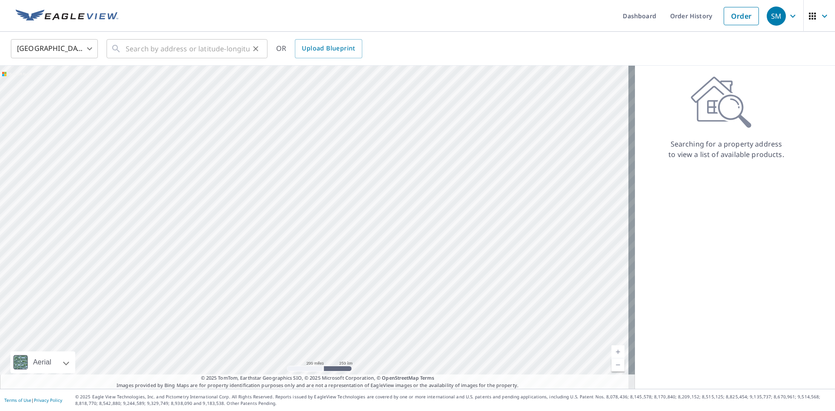 The width and height of the screenshot is (835, 411). Describe the element at coordinates (319, 49) in the screenshot. I see `div: OR` at that location.